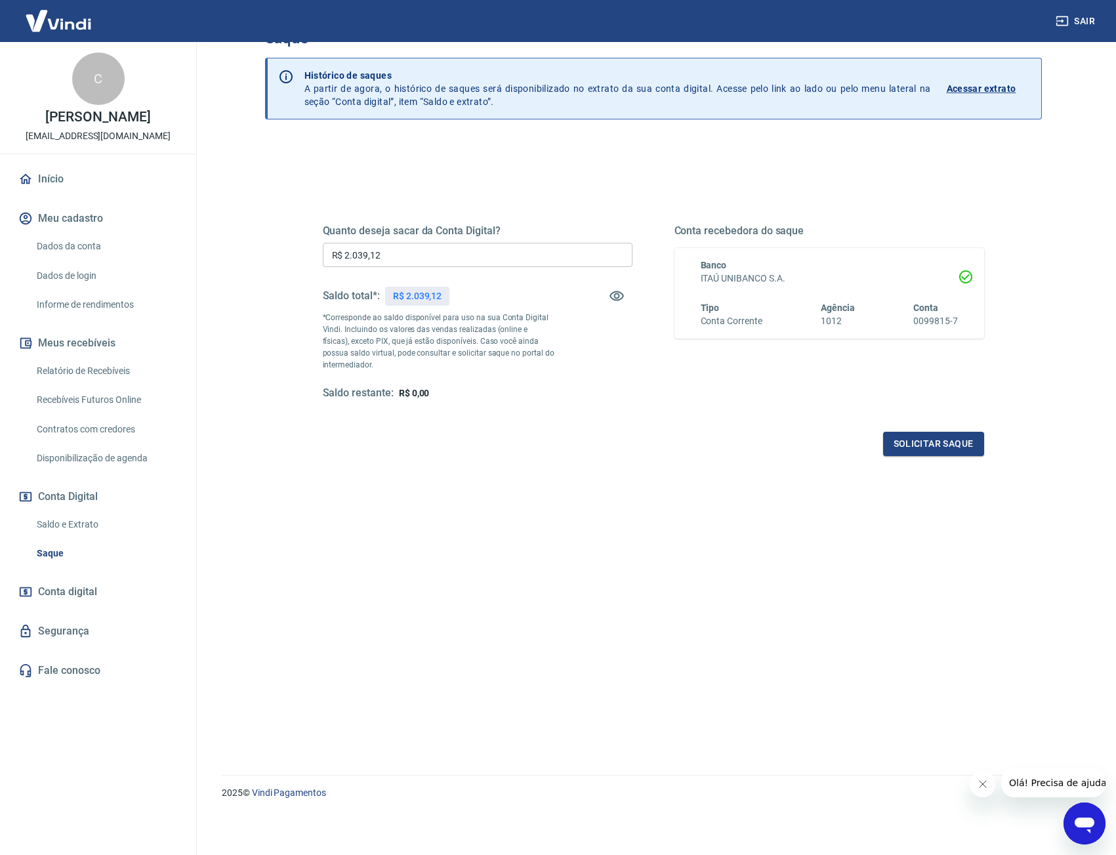  Describe the element at coordinates (617, 75) in the screenshot. I see `p: Histórico de saques` at that location.